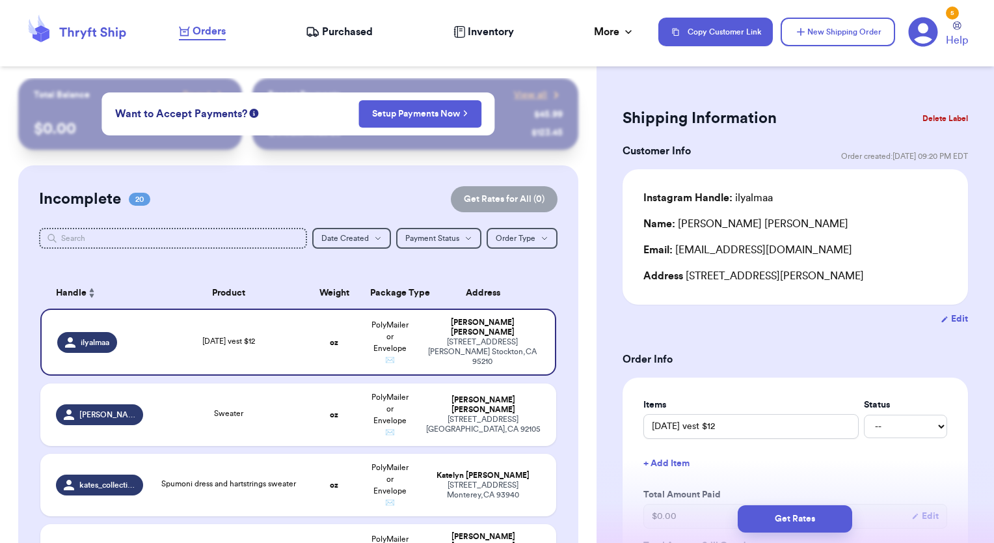 The image size is (994, 543). I want to click on input: Search, so click(173, 238).